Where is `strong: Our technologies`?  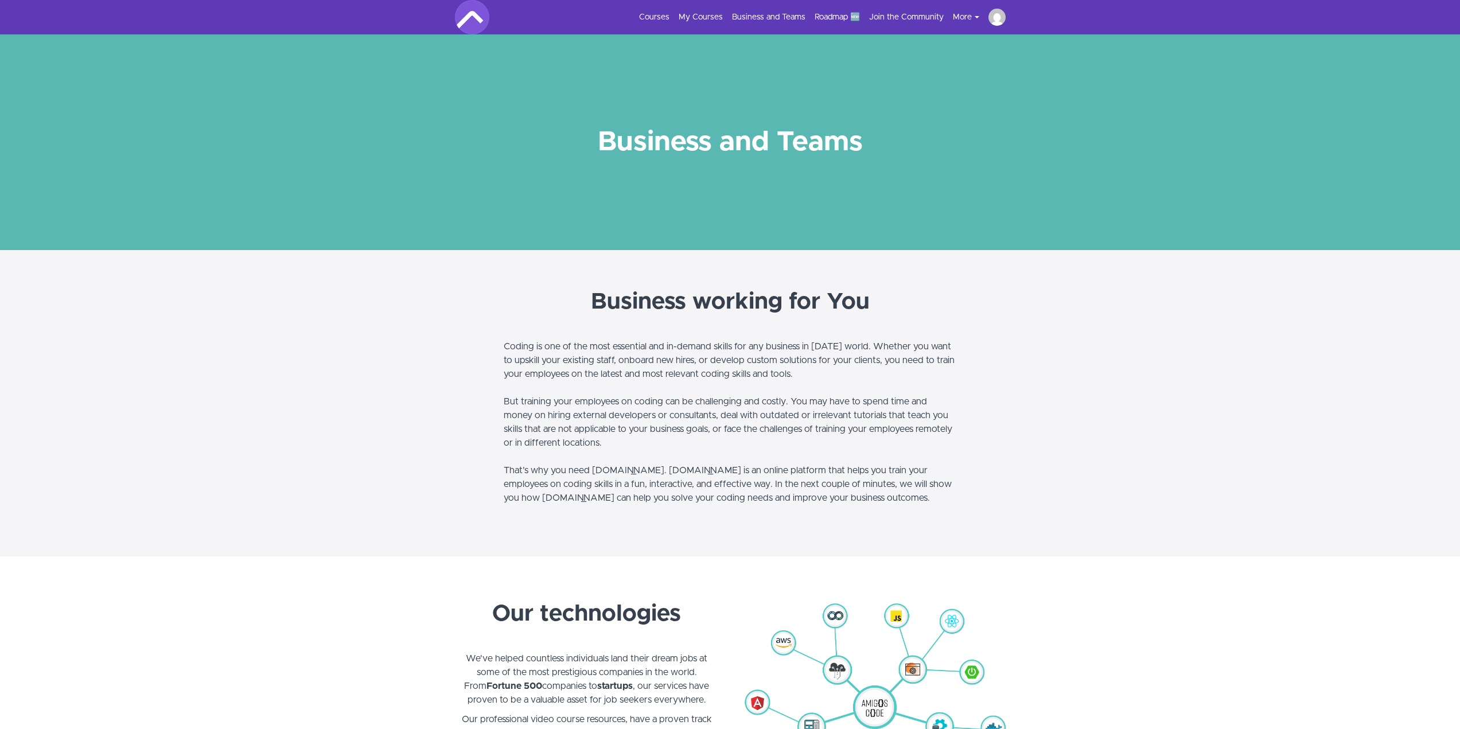 strong: Our technologies is located at coordinates (586, 614).